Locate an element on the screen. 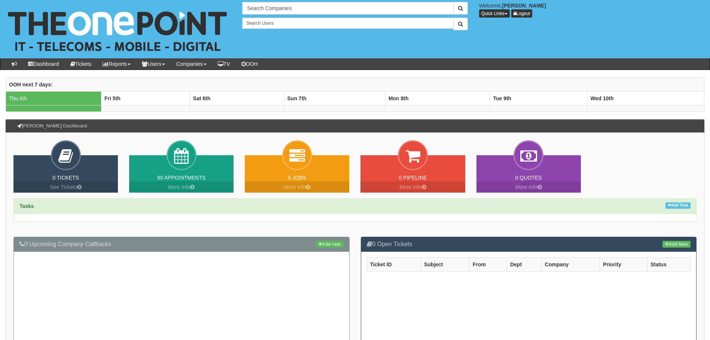 The image size is (710, 340). a: Companies is located at coordinates (191, 64).